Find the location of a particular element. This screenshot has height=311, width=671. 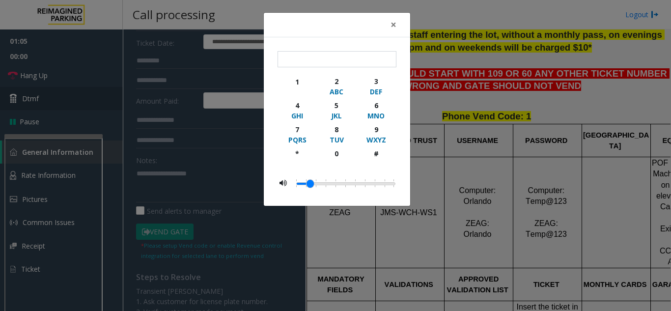

div: 8 is located at coordinates (337, 129).